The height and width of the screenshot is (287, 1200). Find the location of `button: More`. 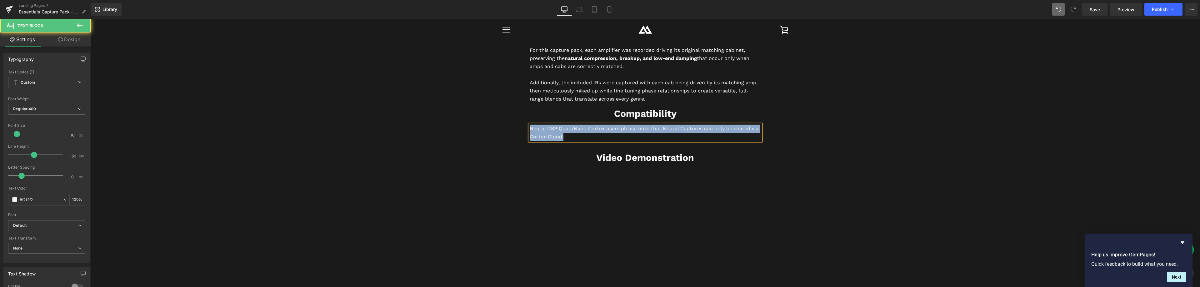

button: More is located at coordinates (1192, 9).